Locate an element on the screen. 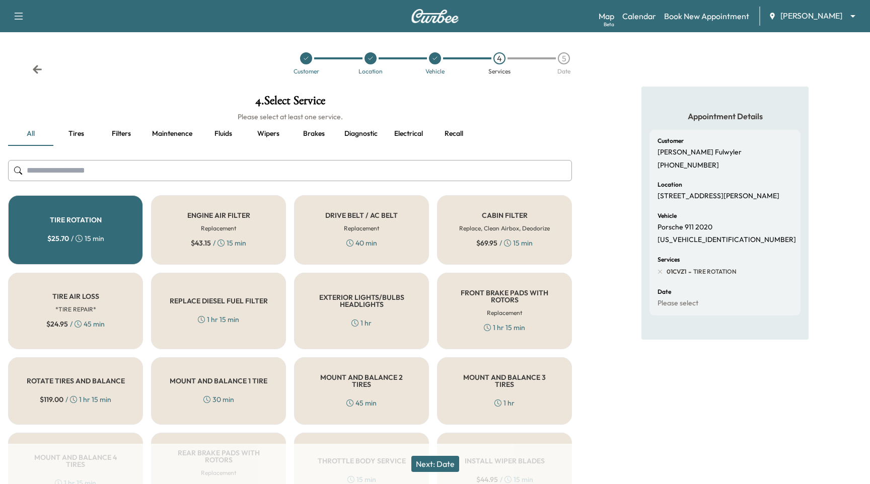  div: 40 min is located at coordinates (362, 243).